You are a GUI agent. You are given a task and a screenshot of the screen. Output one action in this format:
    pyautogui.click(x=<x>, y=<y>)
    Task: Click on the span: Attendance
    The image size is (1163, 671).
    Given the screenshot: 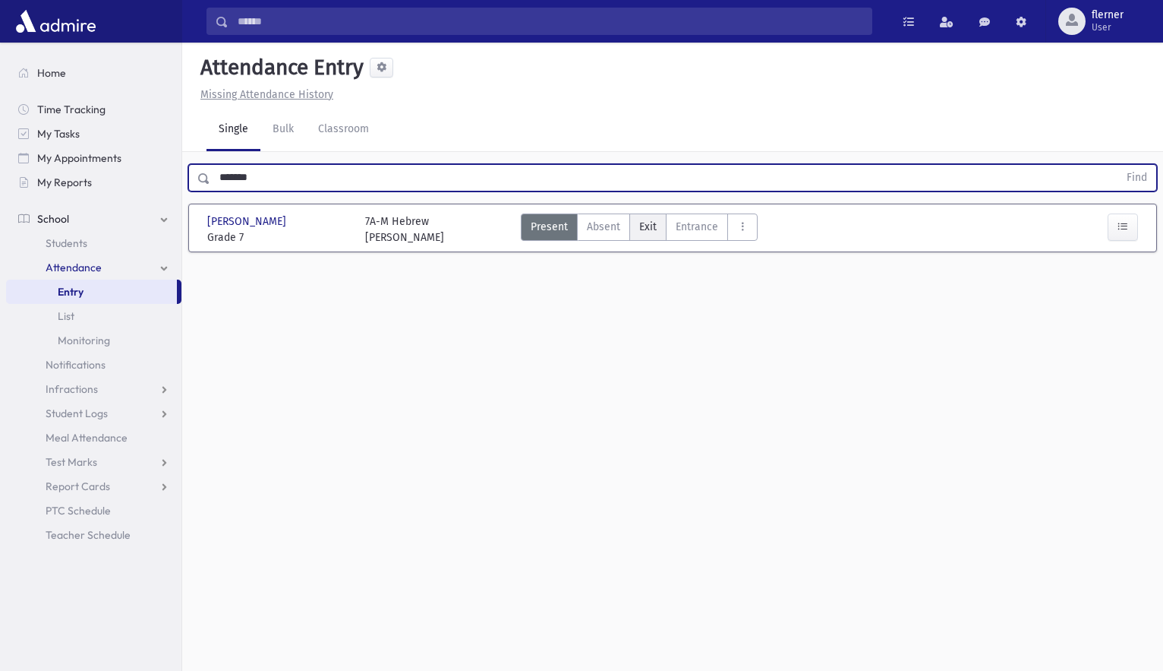 What is the action you would take?
    pyautogui.click(x=74, y=267)
    